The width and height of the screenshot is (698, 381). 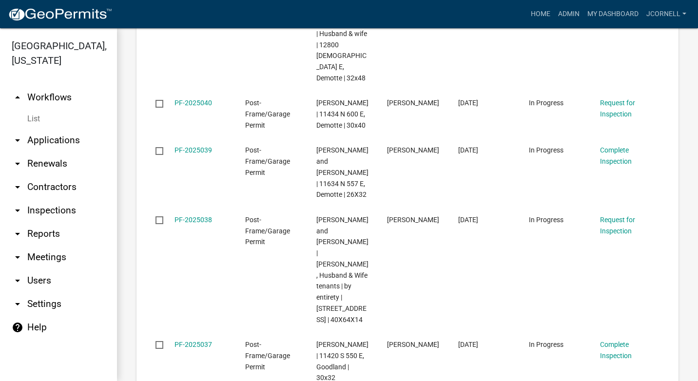 I want to click on span: Byrd, Robert J. and Stephanie R. Byrd | 11634 N 557 E, Demotte | 26X32, so click(x=342, y=172).